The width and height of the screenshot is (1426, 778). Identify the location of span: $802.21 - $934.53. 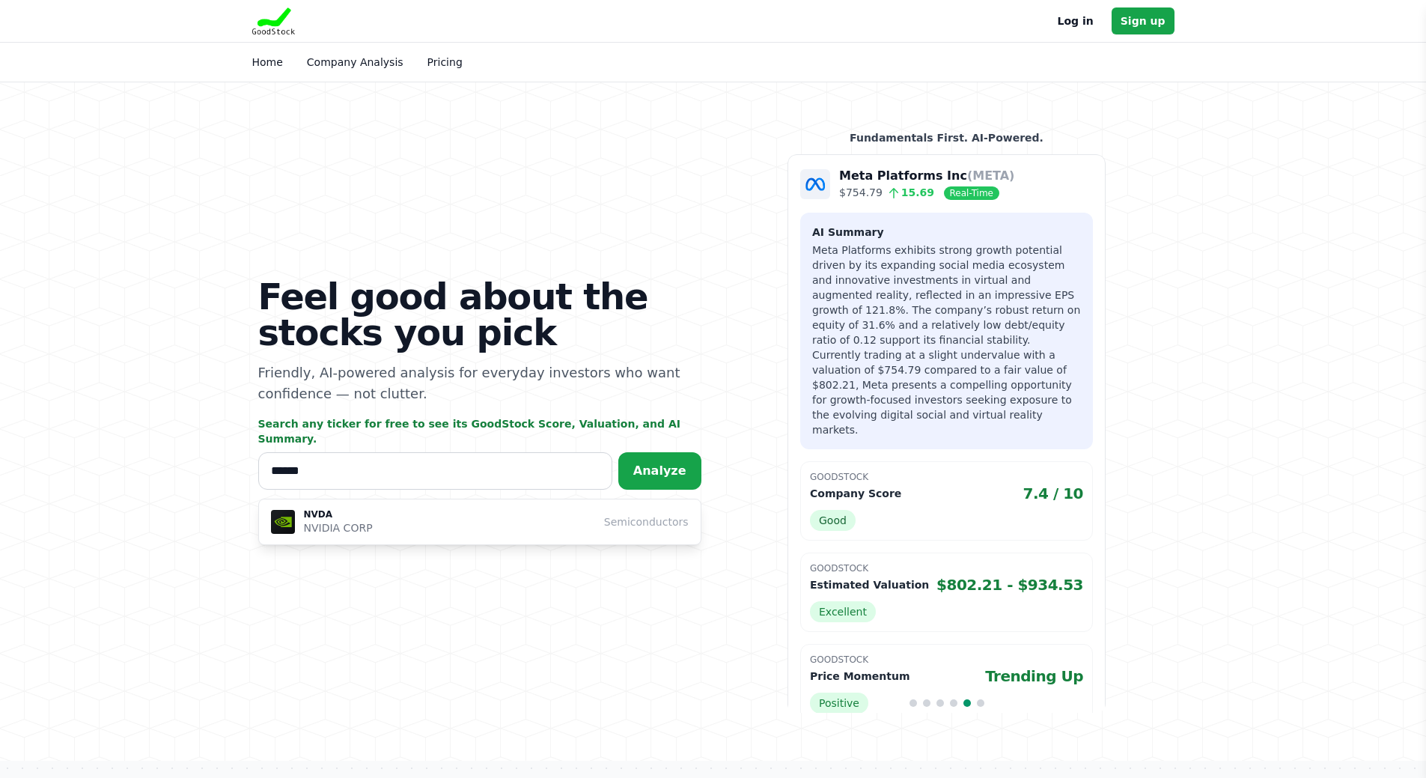
(1010, 585).